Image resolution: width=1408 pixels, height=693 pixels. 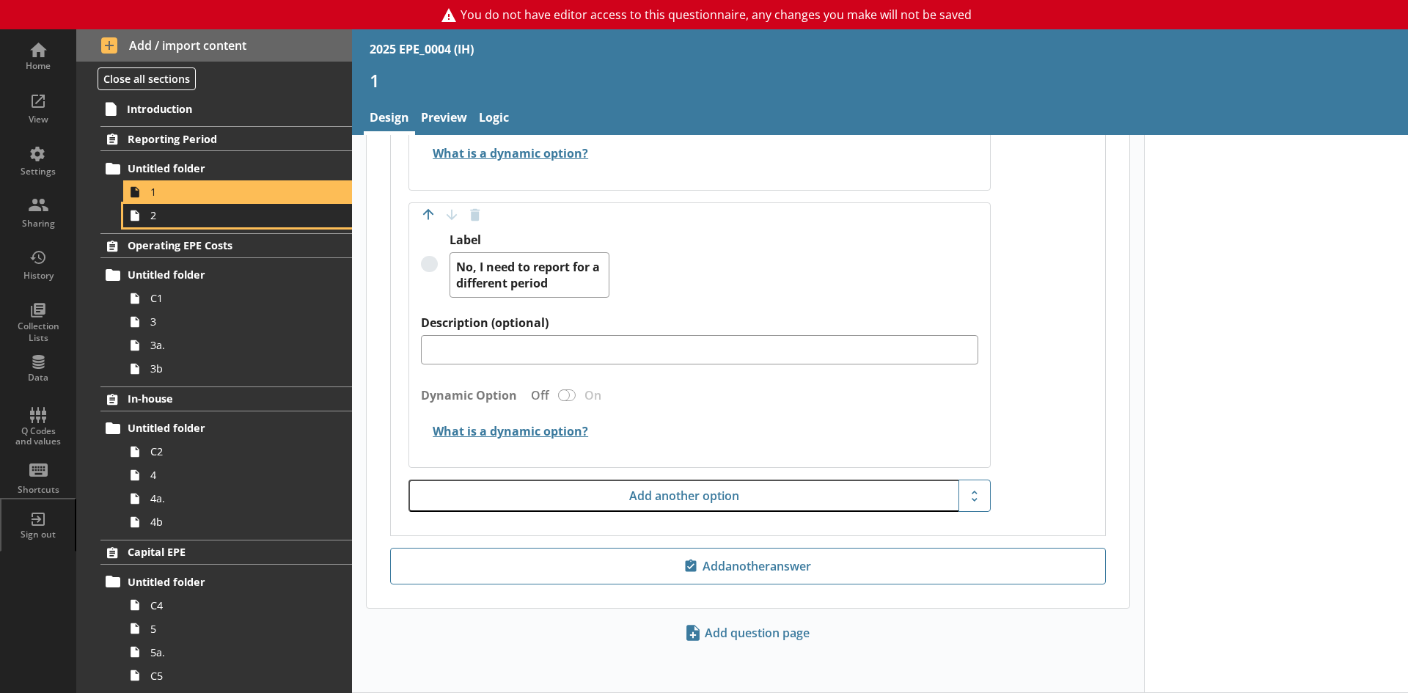 I want to click on li: Untitled folder12, so click(x=230, y=192).